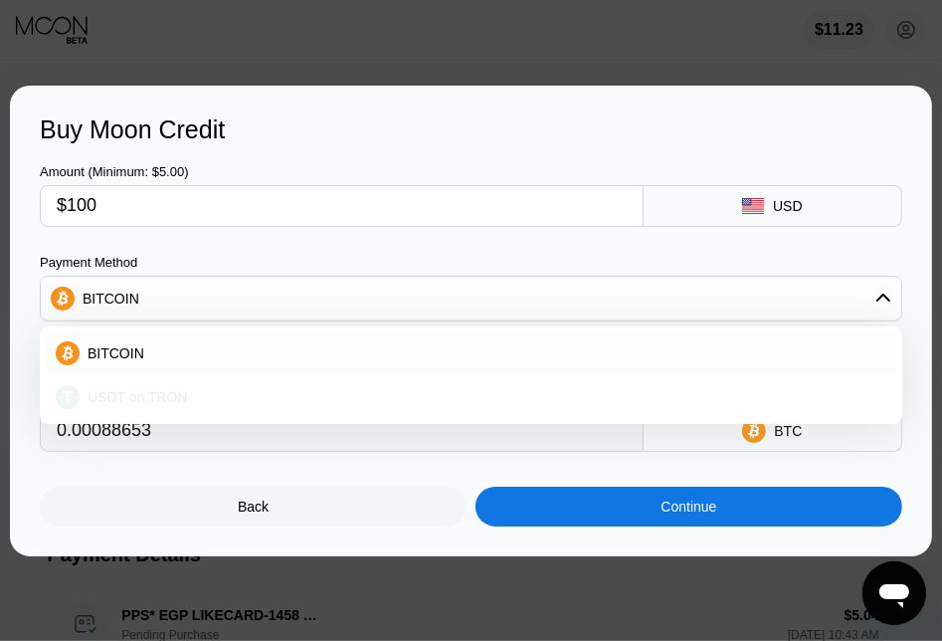 The height and width of the screenshot is (641, 942). What do you see at coordinates (471, 129) in the screenshot?
I see `div: Buy Moon Credit` at bounding box center [471, 129].